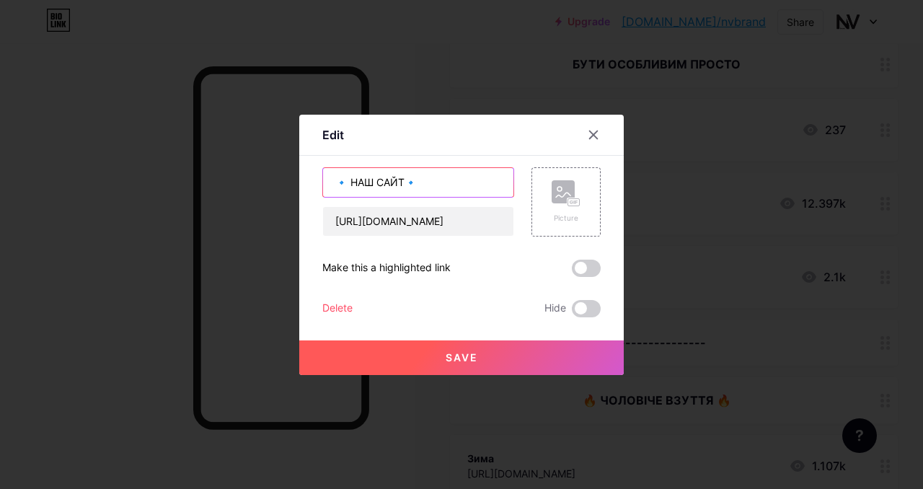 The width and height of the screenshot is (923, 489). What do you see at coordinates (338, 309) in the screenshot?
I see `div: Delete` at bounding box center [338, 309].